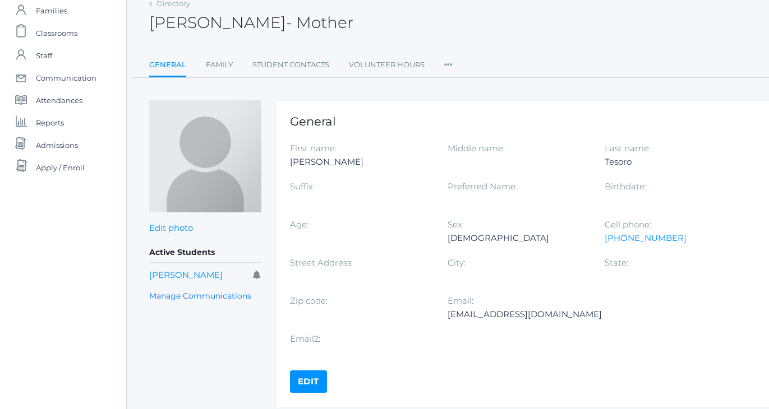 The width and height of the screenshot is (769, 409). What do you see at coordinates (386, 65) in the screenshot?
I see `a: Volunteer Hours` at bounding box center [386, 65].